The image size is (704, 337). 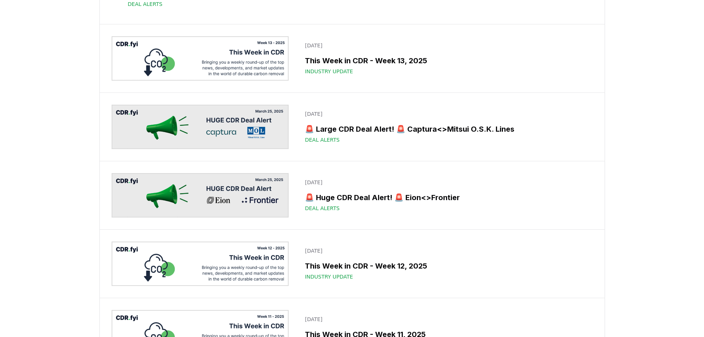 What do you see at coordinates (447, 61) in the screenshot?
I see `h3: This Week in CDR - Week 13, 2025` at bounding box center [447, 61].